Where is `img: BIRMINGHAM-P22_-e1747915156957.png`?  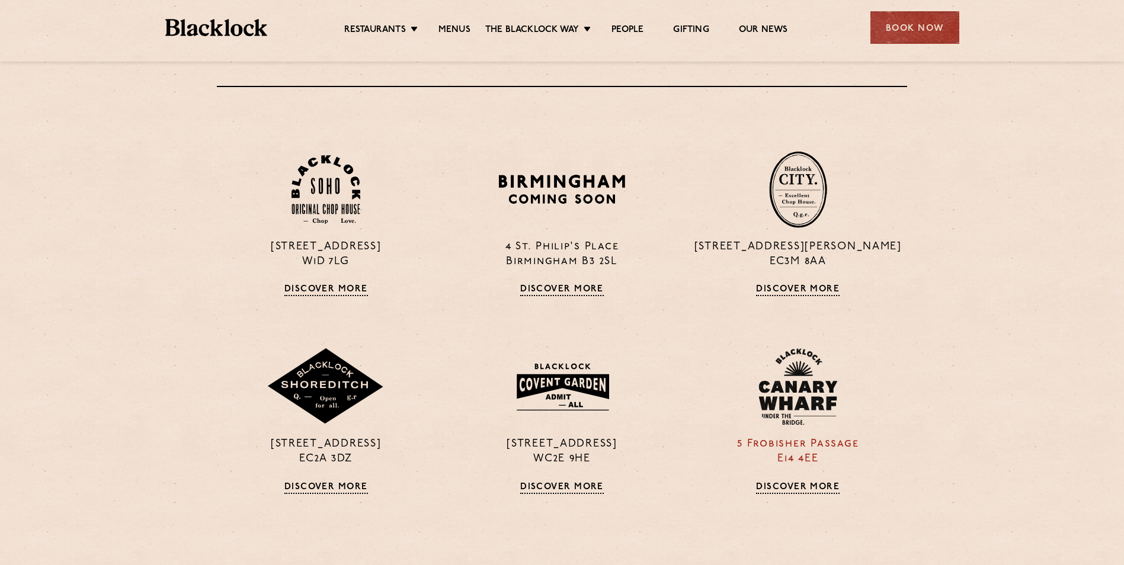
img: BIRMINGHAM-P22_-e1747915156957.png is located at coordinates (562, 189).